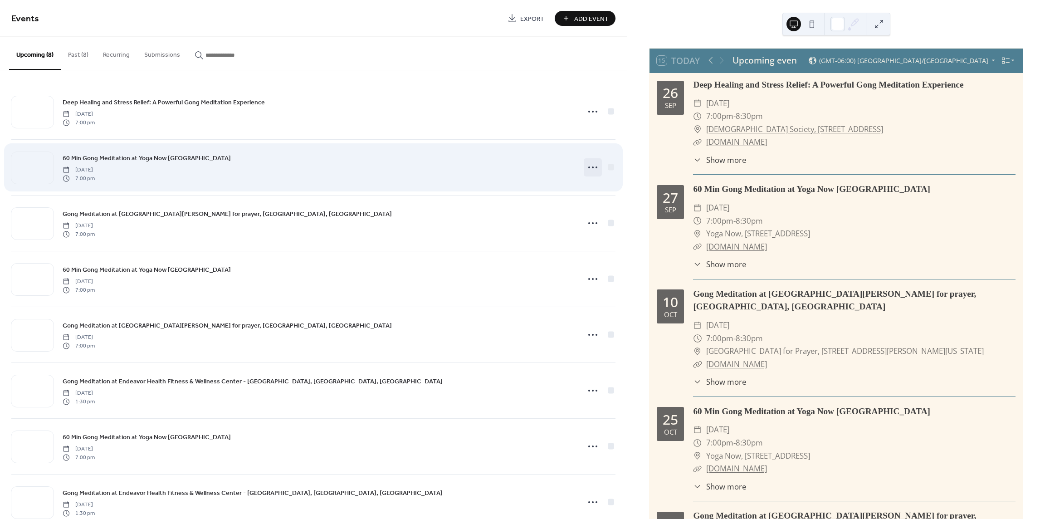  I want to click on button: Add Event, so click(585, 18).